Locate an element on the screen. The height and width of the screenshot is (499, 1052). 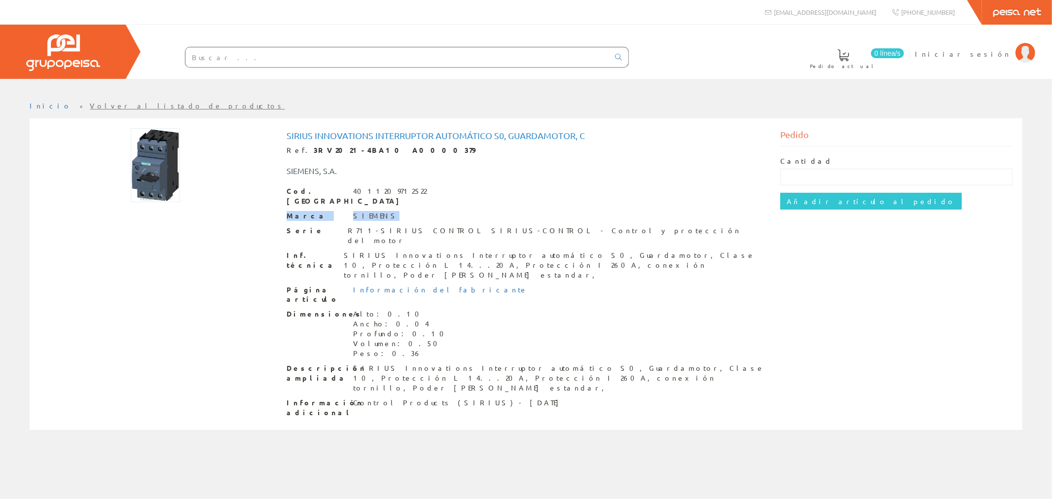
div: SIEMENS, S.A. is located at coordinates (423, 171).